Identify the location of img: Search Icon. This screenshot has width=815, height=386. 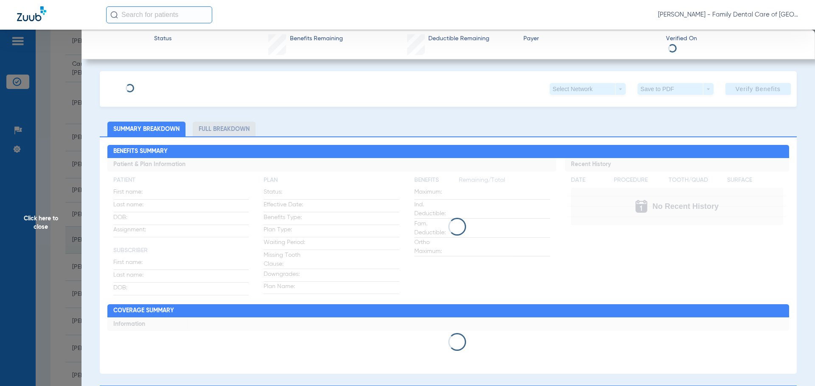
(114, 15).